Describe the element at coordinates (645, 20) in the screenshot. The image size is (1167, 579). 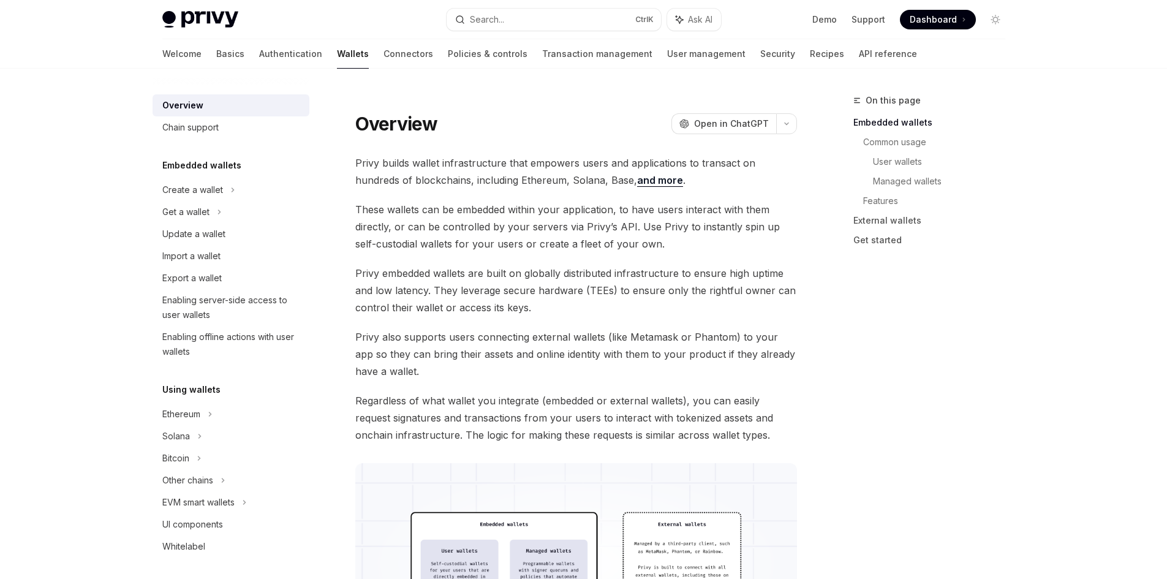
I see `span: Ctrl K` at that location.